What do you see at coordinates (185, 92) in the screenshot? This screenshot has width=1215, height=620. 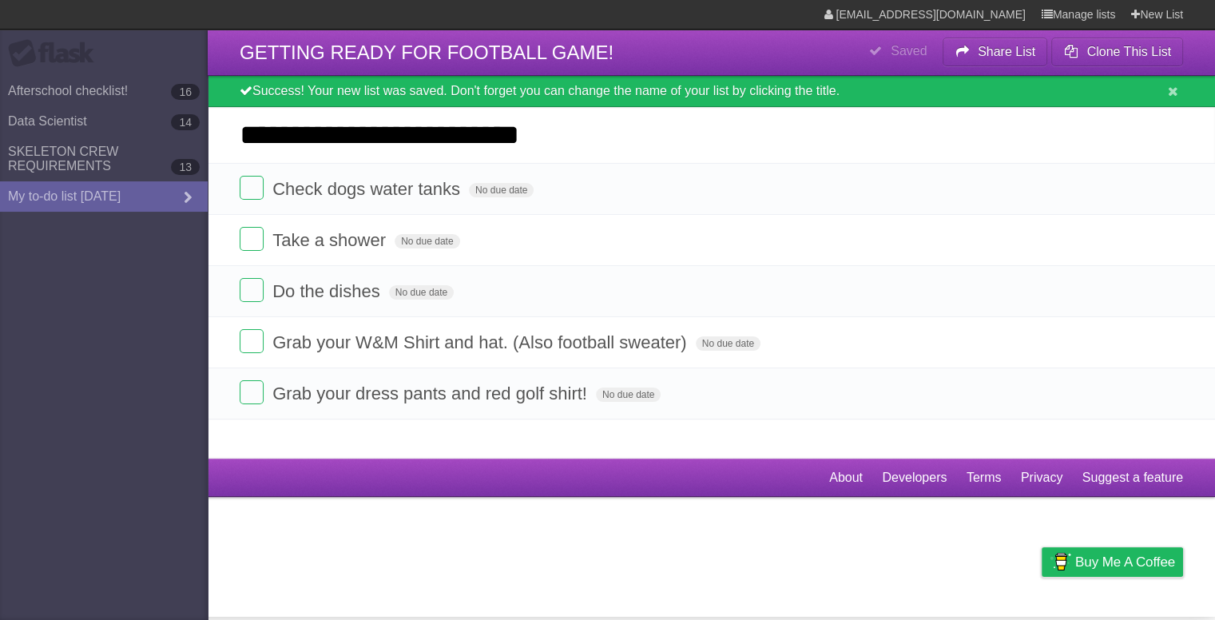 I see `b: 16` at bounding box center [185, 92].